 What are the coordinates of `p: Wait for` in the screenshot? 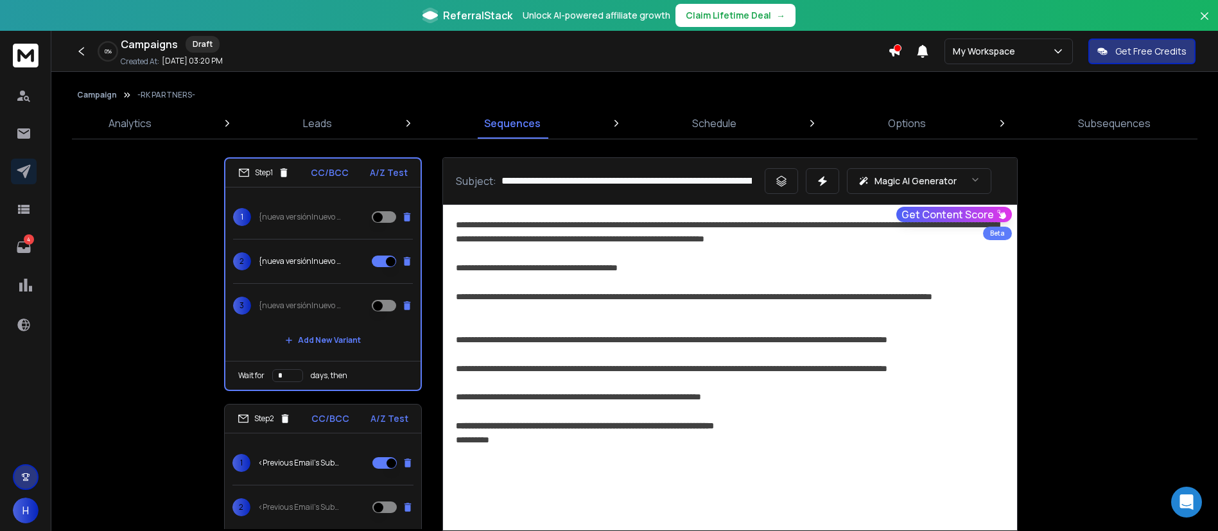 It's located at (251, 376).